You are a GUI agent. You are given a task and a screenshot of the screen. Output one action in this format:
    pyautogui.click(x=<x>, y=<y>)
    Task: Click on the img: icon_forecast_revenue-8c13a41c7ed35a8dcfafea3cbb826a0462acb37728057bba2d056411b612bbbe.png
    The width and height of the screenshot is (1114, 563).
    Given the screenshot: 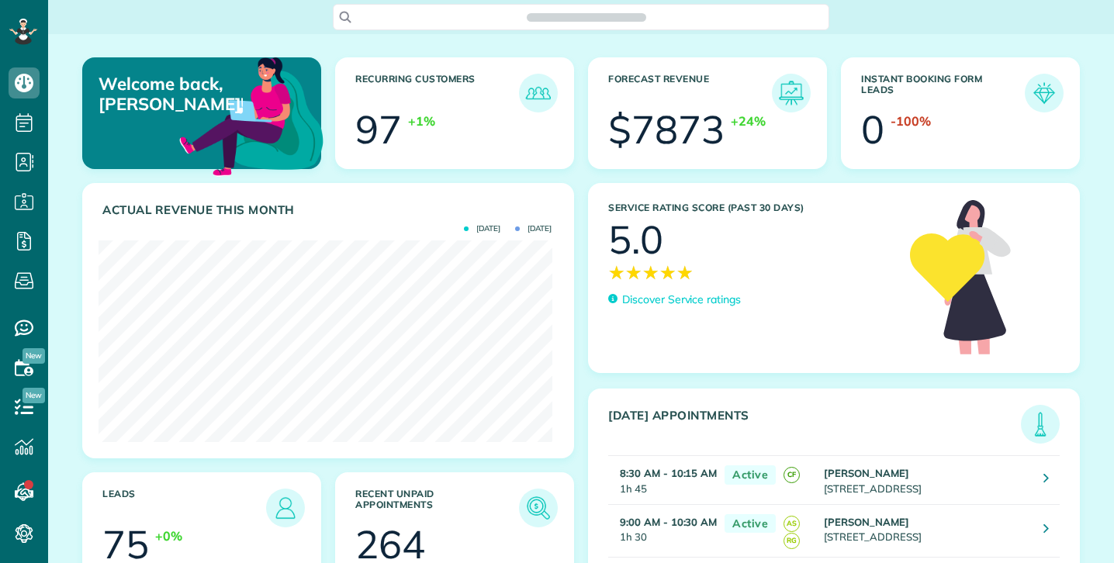 What is the action you would take?
    pyautogui.click(x=791, y=93)
    